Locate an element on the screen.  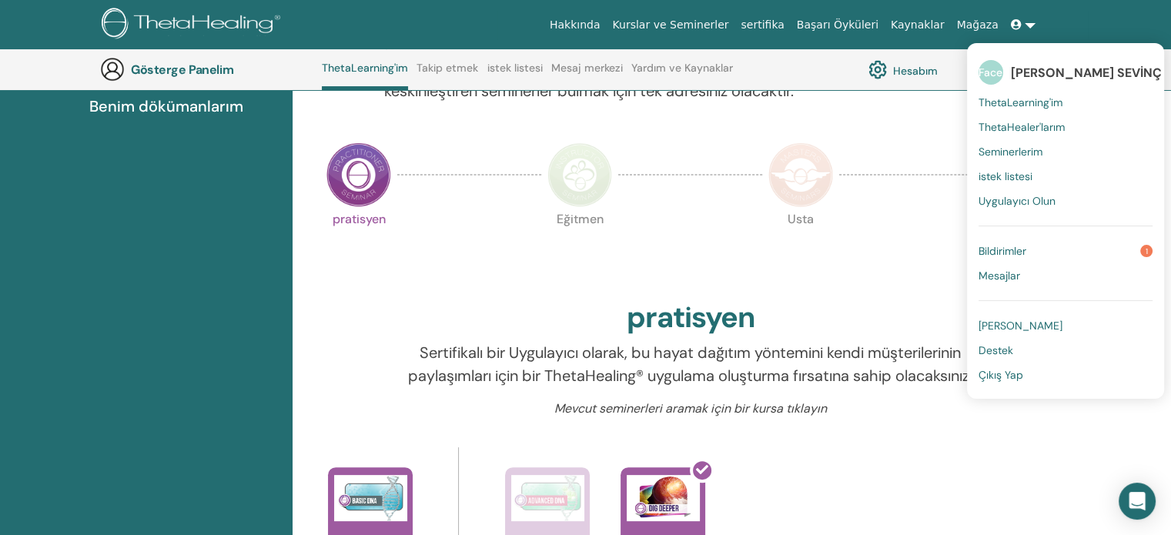
font: Mağaza is located at coordinates (977, 25).